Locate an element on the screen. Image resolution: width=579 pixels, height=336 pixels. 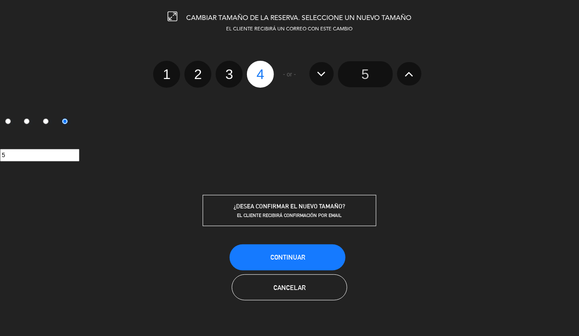
span: EL CLIENTE RECIBIRÁ UN CORREO CON ESTE CAMBIO is located at coordinates (290, 29).